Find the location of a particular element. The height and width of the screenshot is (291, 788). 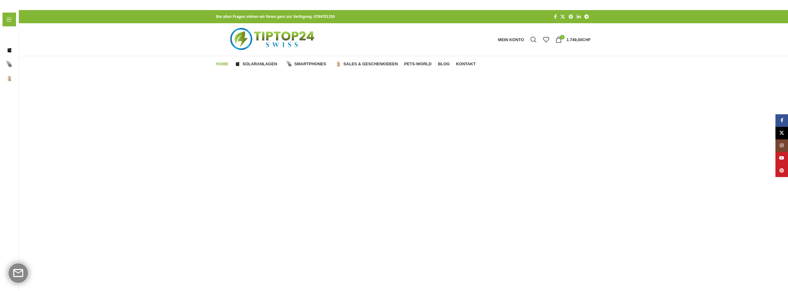

a: Instagram Social Link is located at coordinates (782, 146).